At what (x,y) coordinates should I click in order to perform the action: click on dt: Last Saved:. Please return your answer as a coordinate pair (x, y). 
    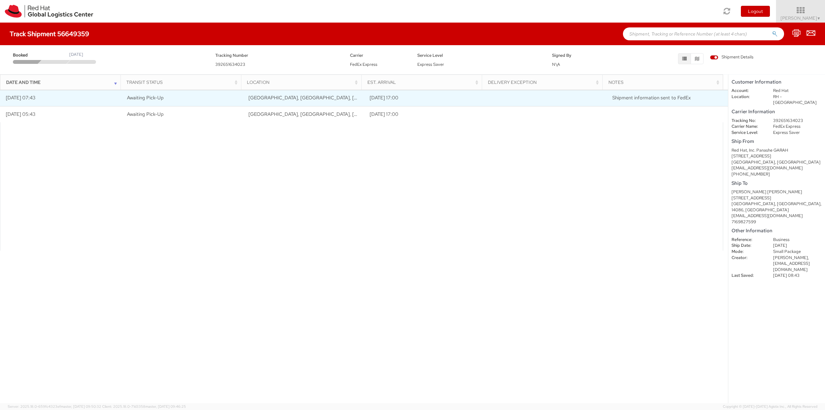
    Looking at the image, I should click on (747, 275).